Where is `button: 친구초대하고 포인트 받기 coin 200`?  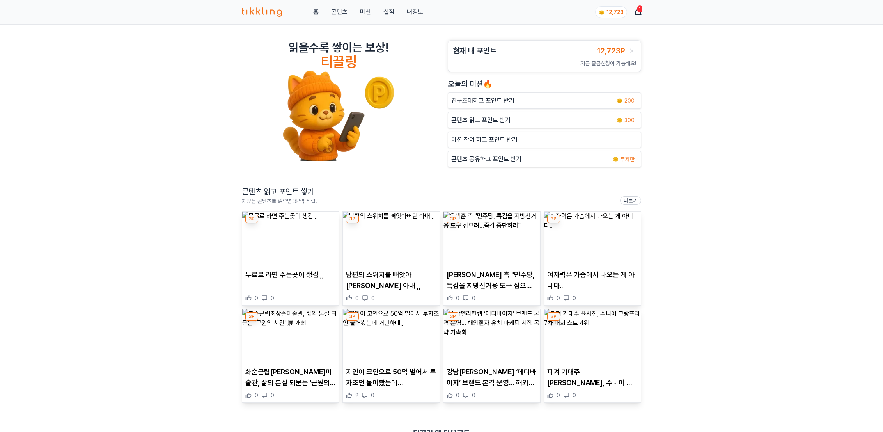 button: 친구초대하고 포인트 받기 coin 200 is located at coordinates (545, 101).